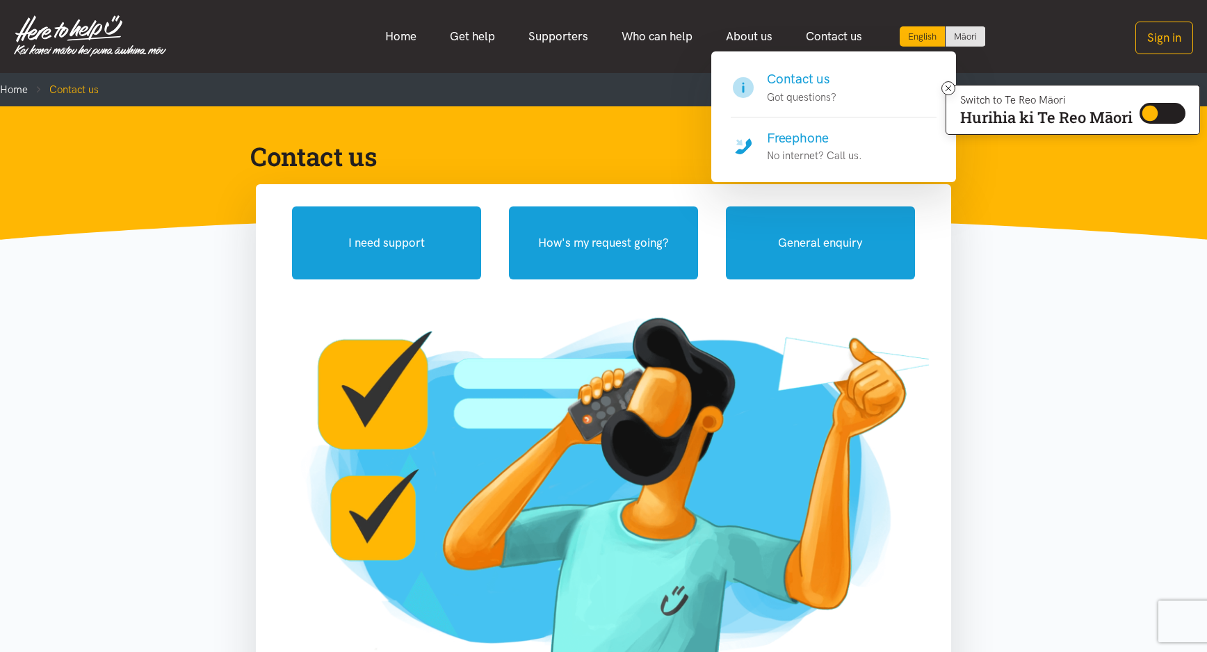  Describe the element at coordinates (834, 141) in the screenshot. I see `a: Freephone No internet? Call us.` at that location.